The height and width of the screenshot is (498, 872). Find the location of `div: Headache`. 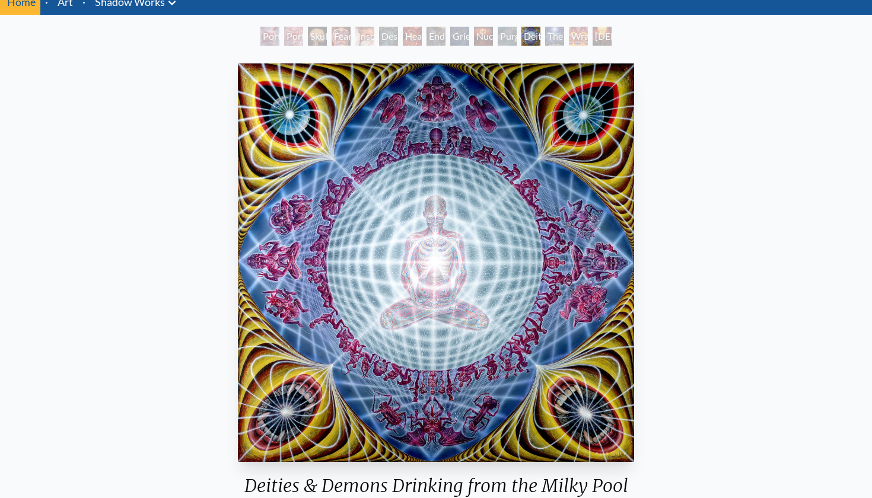

div: Headache is located at coordinates (412, 36).